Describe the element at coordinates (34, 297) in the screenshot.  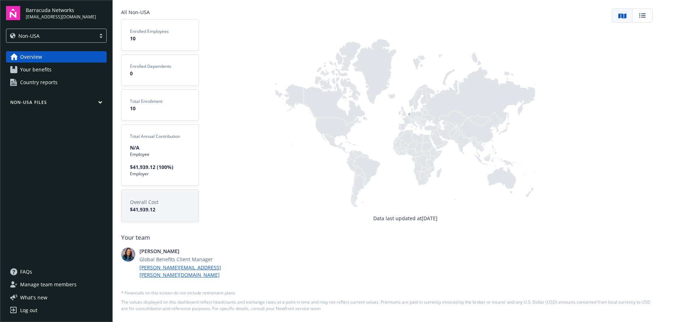
I see `span: What ' s new` at that location.